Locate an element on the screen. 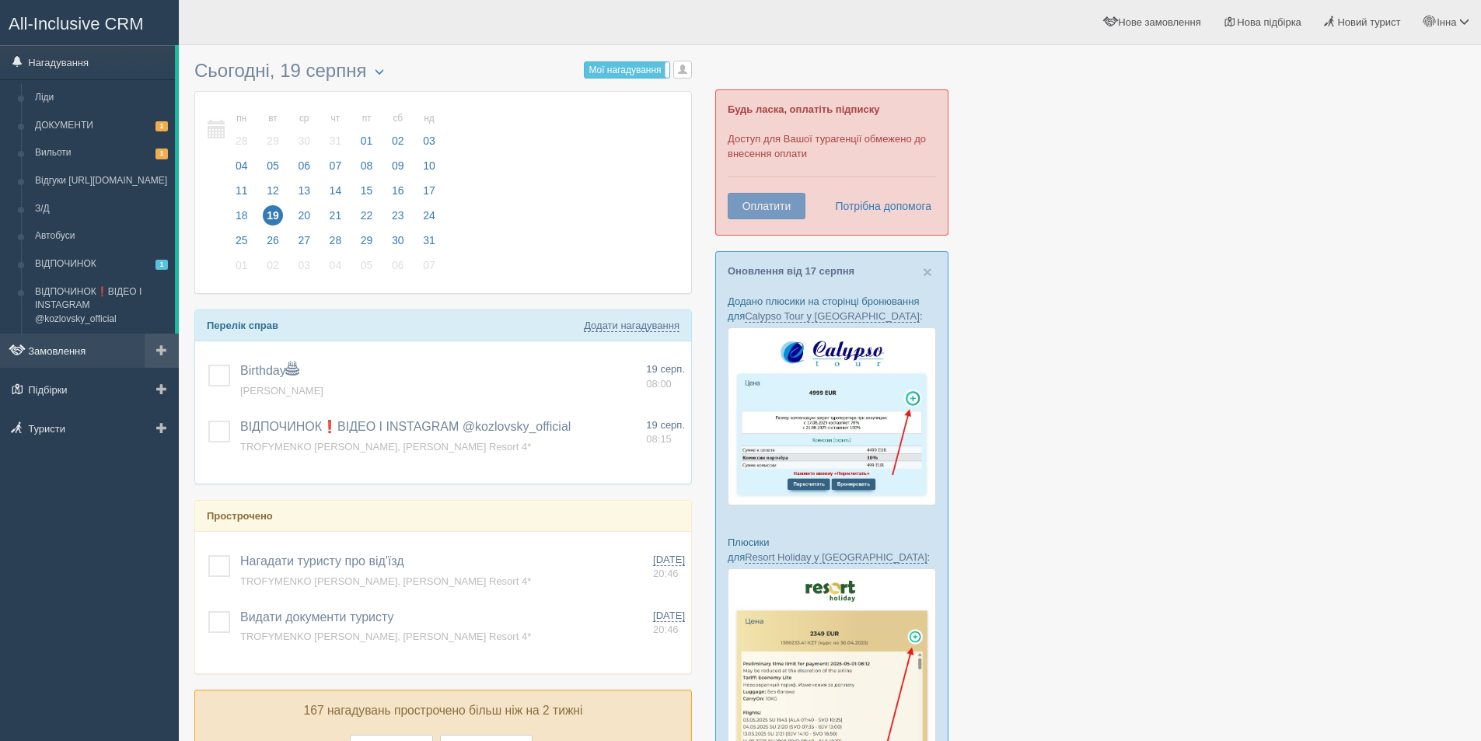  span: 12 is located at coordinates (273, 190).